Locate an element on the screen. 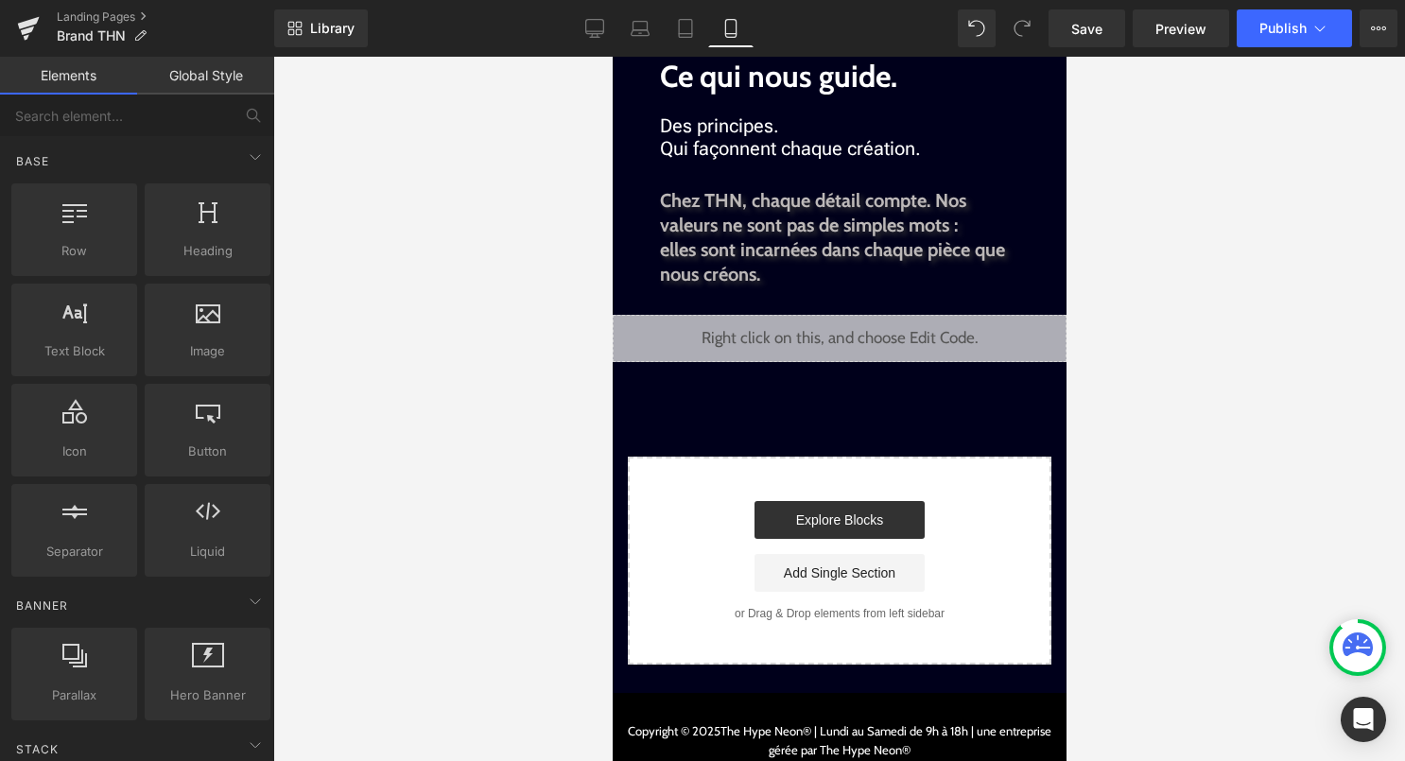  span: Save is located at coordinates (1086, 28).